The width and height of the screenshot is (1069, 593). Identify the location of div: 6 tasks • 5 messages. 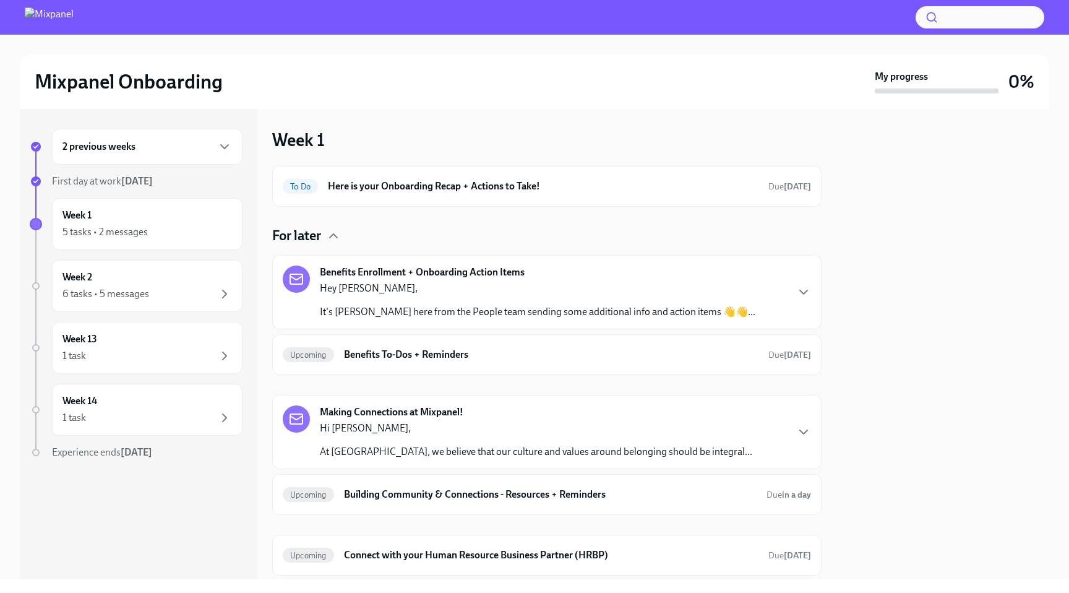
(106, 294).